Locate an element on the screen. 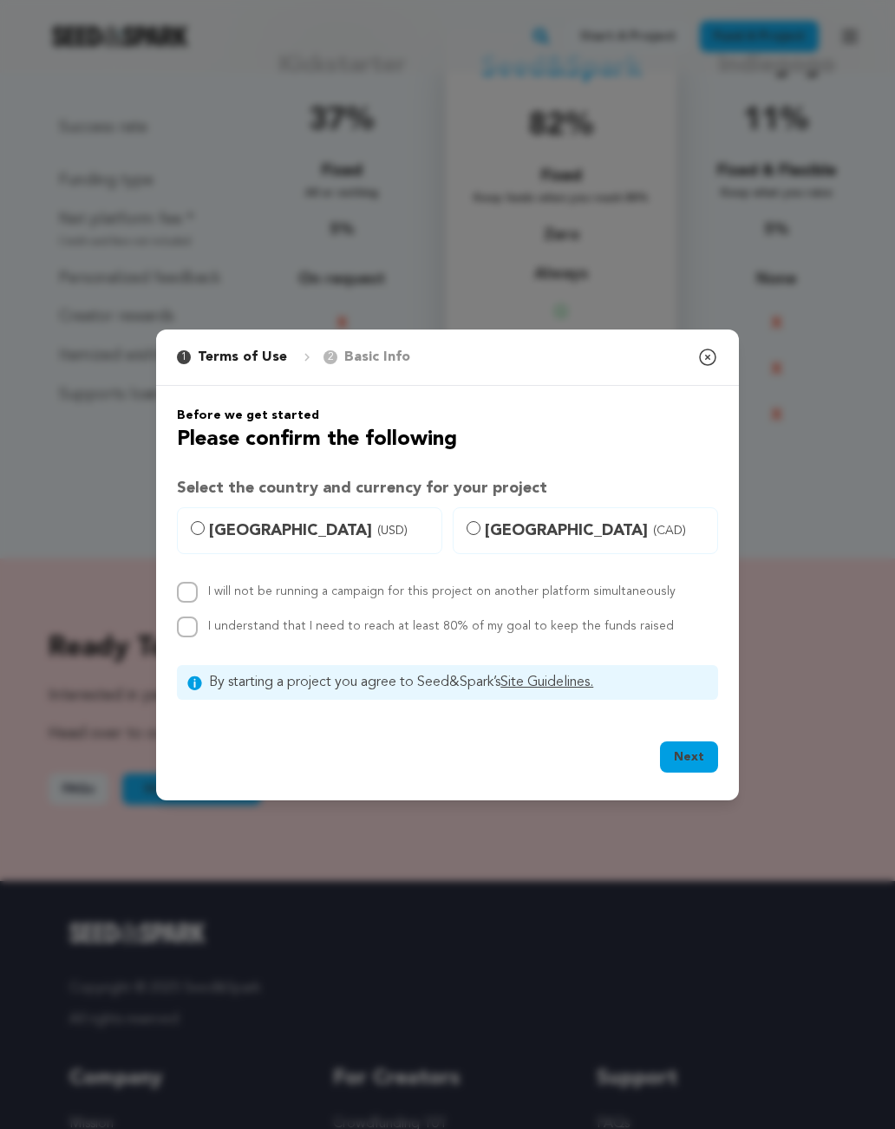 The width and height of the screenshot is (895, 1129). p: Basic Info is located at coordinates (377, 357).